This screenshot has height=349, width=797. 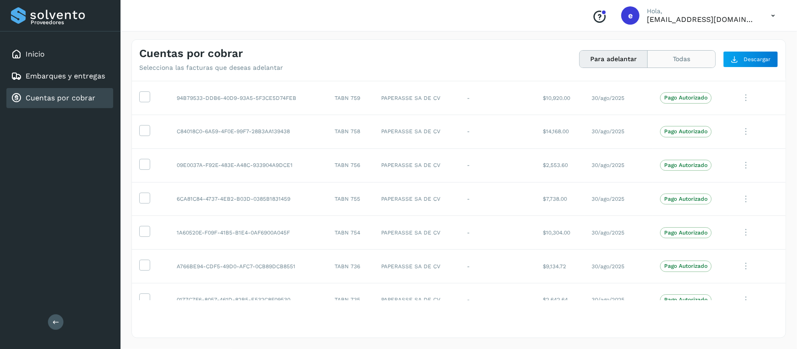 I want to click on td: TABN 735, so click(x=351, y=300).